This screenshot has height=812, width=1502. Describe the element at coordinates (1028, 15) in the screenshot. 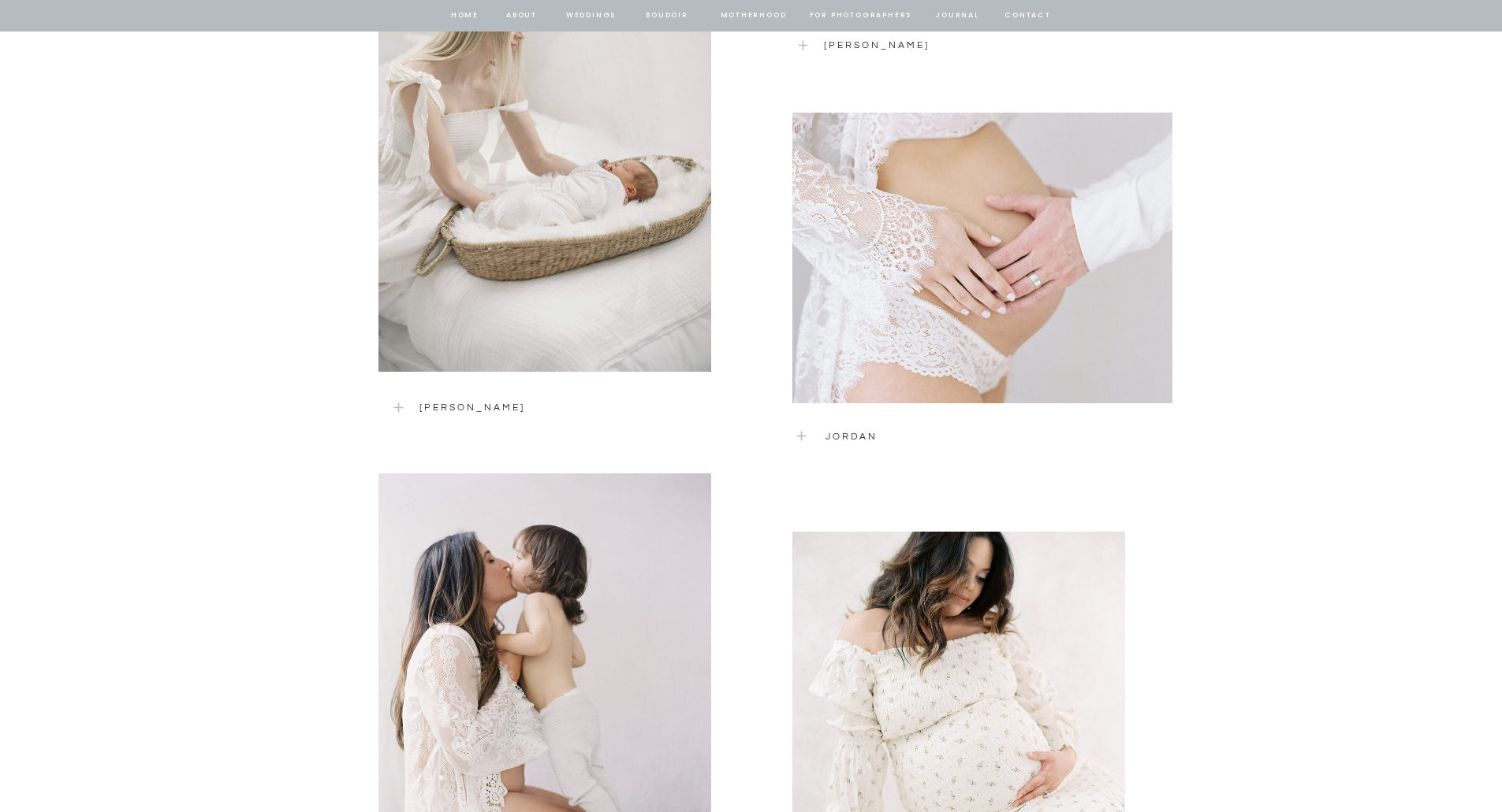

I see `a: contact` at that location.